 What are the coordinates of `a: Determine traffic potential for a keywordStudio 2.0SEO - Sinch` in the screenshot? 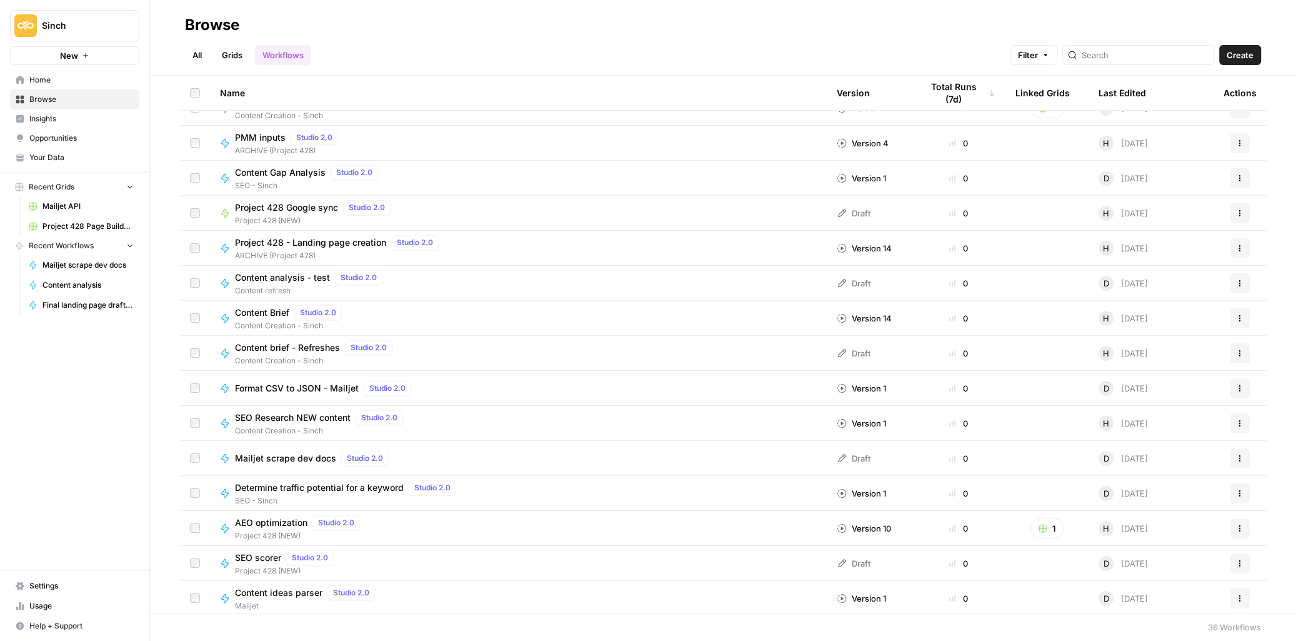 It's located at (518, 493).